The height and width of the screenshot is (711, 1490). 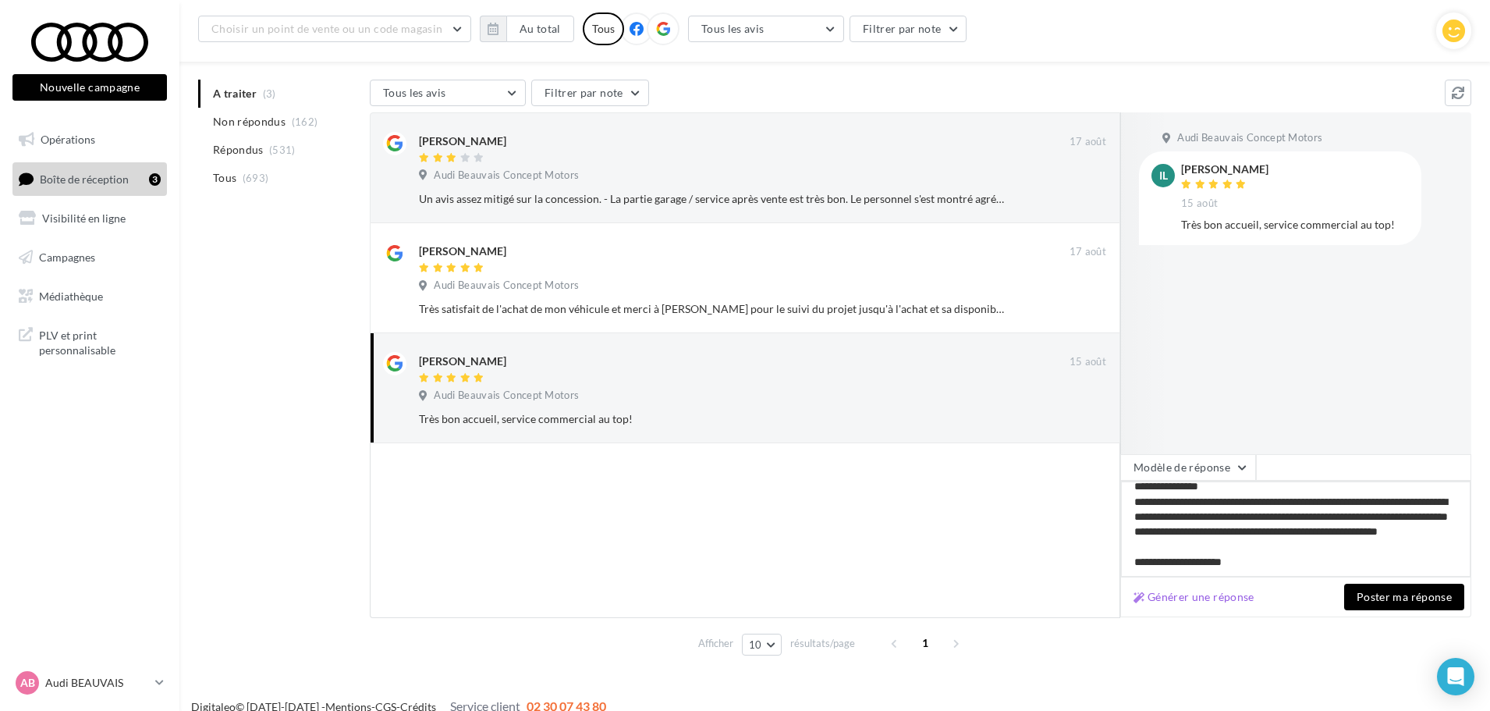 What do you see at coordinates (327, 28) in the screenshot?
I see `span: Choisir un point de vente ou un code magasin` at bounding box center [327, 28].